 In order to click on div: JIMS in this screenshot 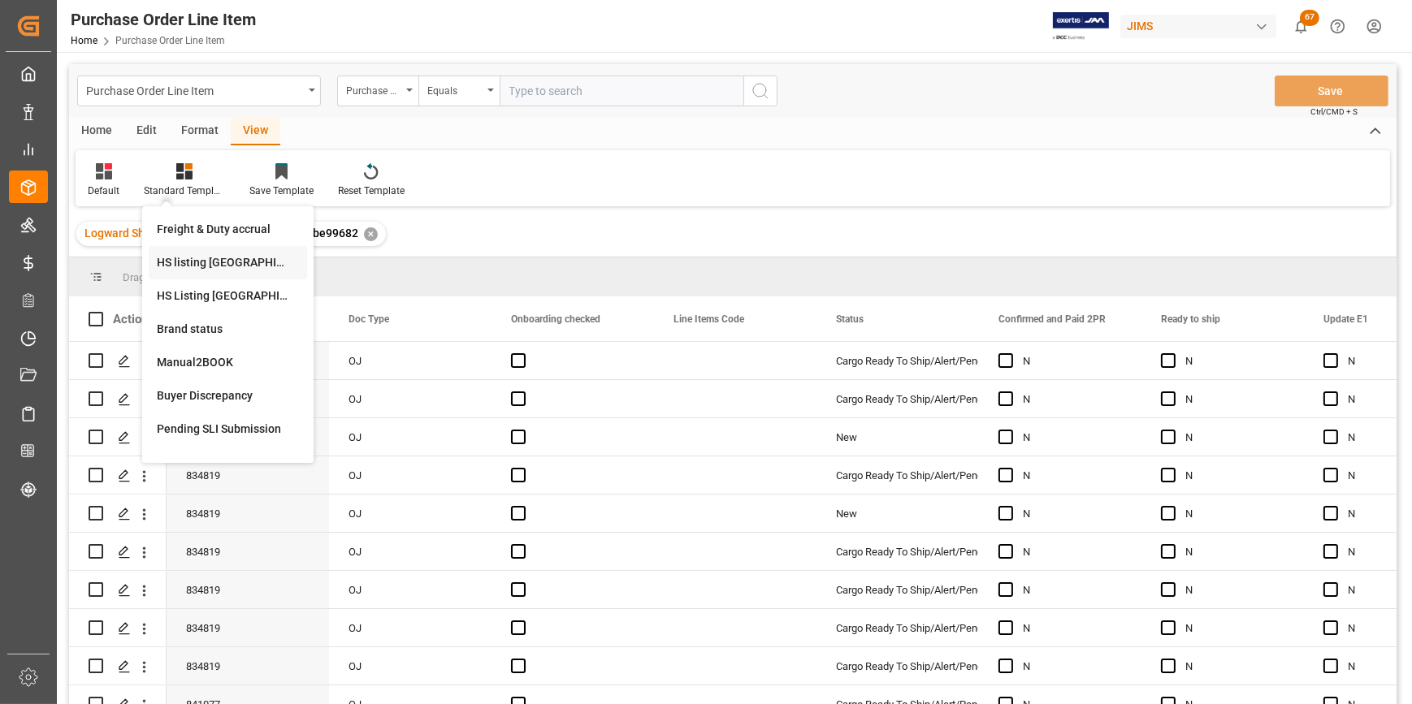, I will do `click(1198, 26)`.